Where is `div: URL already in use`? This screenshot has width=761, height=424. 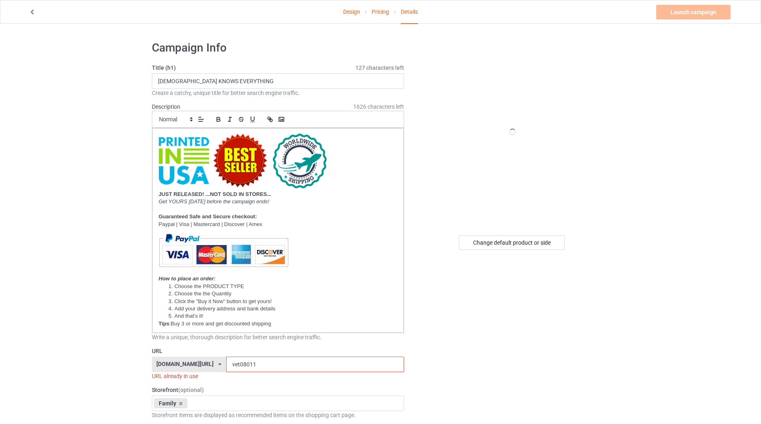 div: URL already in use is located at coordinates (278, 376).